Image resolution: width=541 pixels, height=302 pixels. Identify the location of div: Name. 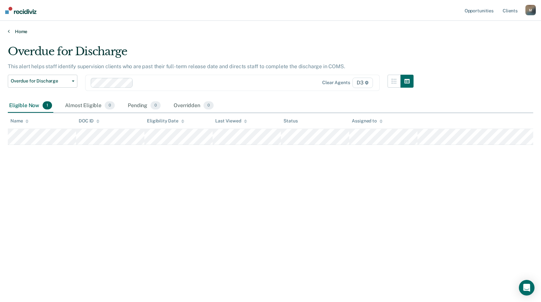
(19, 121).